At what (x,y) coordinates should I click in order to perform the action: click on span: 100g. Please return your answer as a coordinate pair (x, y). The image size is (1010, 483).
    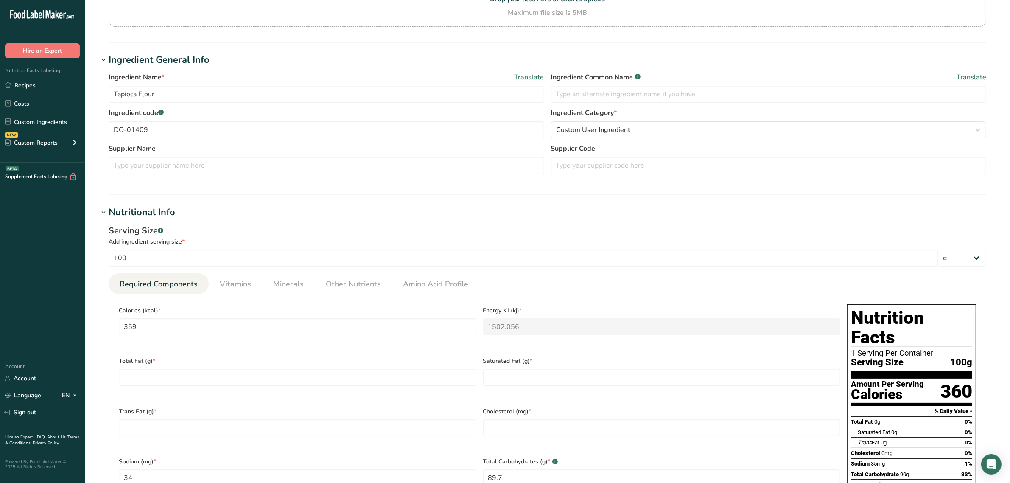
    Looking at the image, I should click on (962, 362).